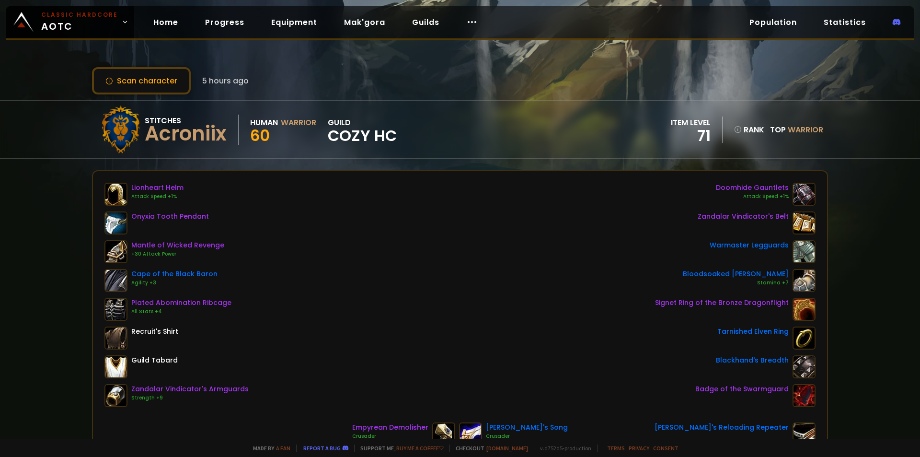 The width and height of the screenshot is (920, 457). What do you see at coordinates (181, 302) in the screenshot?
I see `div: Plated Abomination Ribcage` at bounding box center [181, 302].